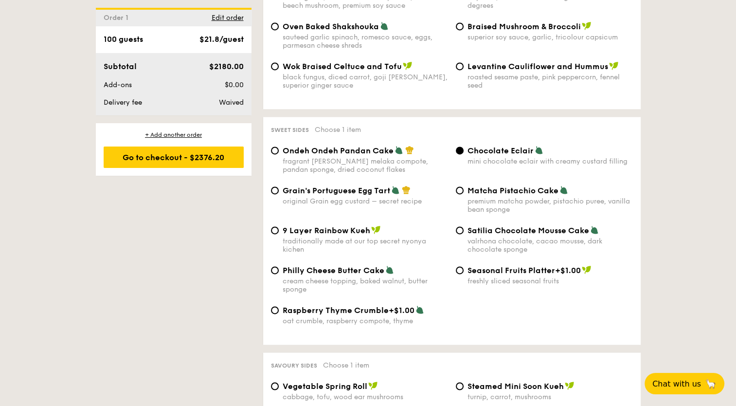  What do you see at coordinates (516, 386) in the screenshot?
I see `span: Steamed Mini Soon Kueh` at bounding box center [516, 386].